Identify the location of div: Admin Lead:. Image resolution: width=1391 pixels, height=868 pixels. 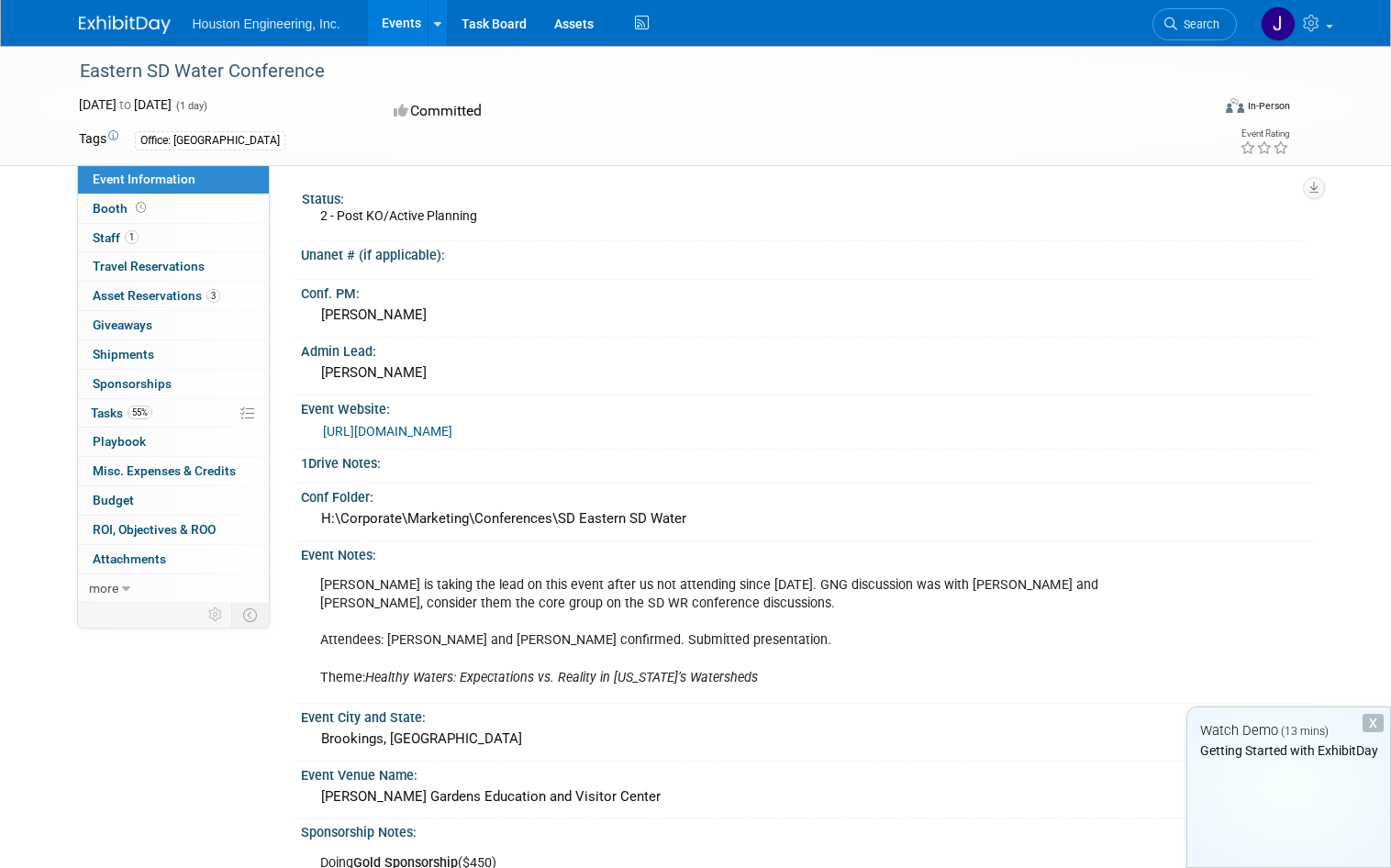
(806, 348).